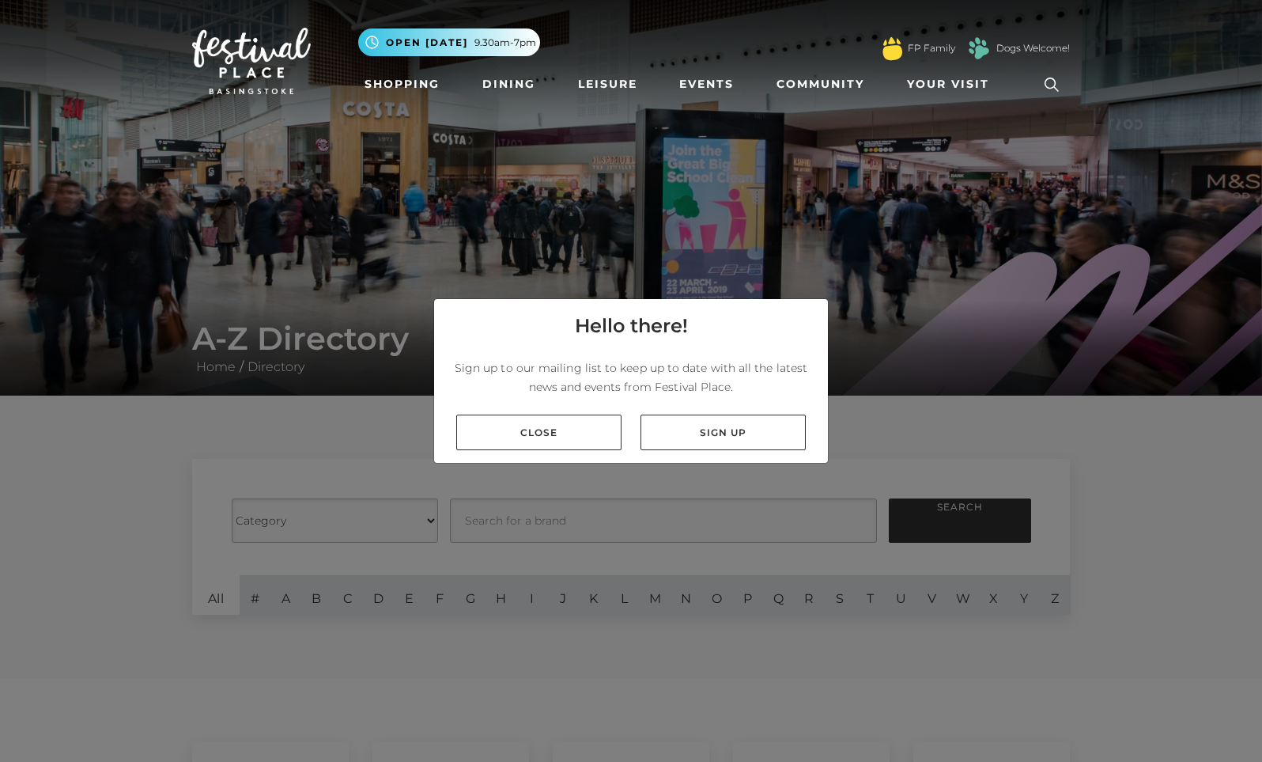  I want to click on a: Dining, so click(509, 84).